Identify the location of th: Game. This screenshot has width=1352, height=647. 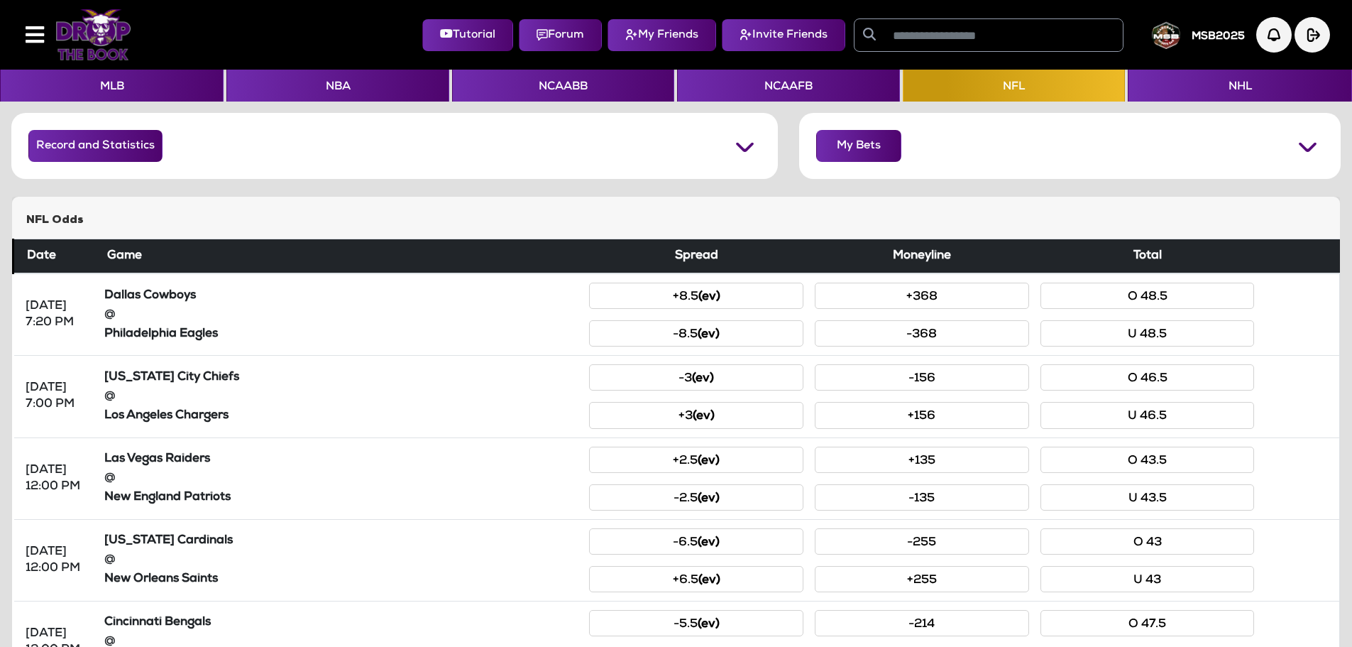
(341, 256).